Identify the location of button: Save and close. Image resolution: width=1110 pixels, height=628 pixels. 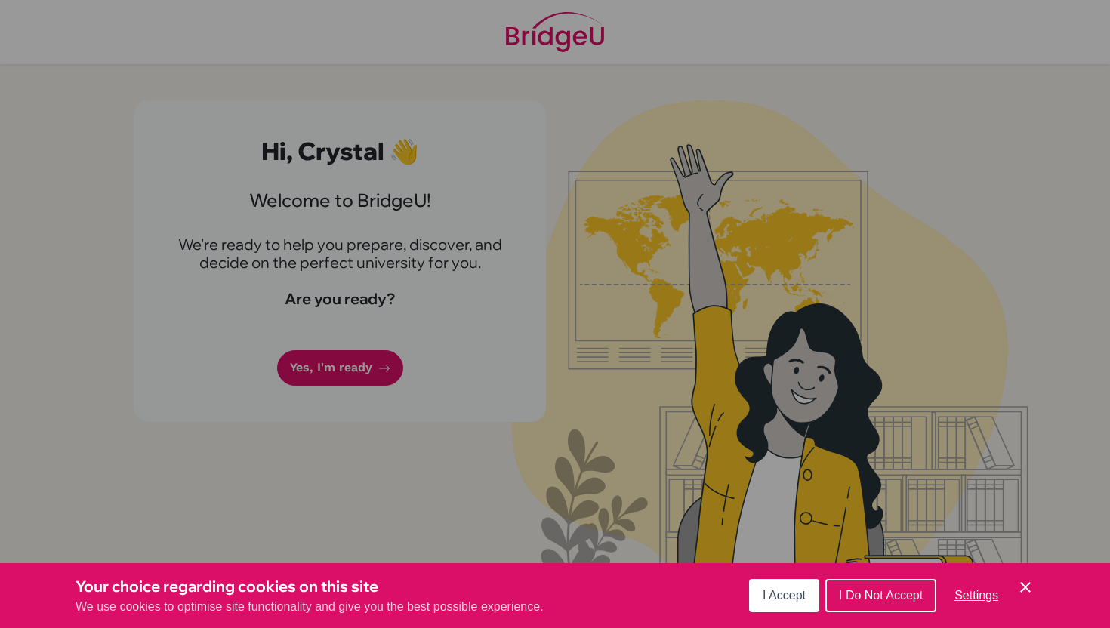
(1026, 588).